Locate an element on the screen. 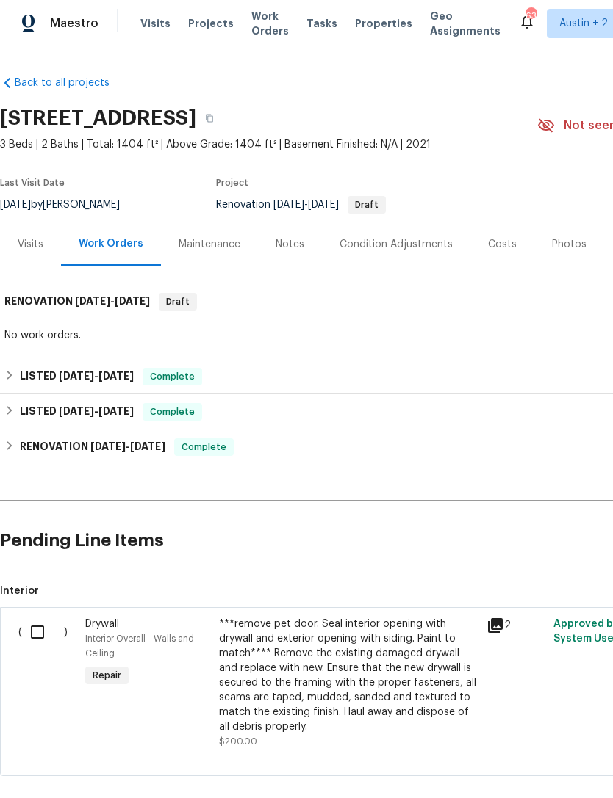  span: Drywall is located at coordinates (102, 624).